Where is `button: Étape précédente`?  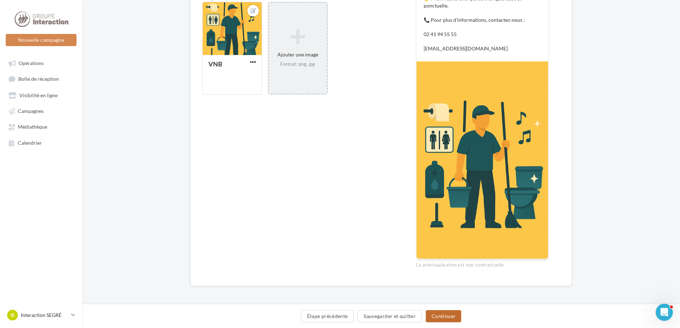
button: Étape précédente is located at coordinates (328, 317).